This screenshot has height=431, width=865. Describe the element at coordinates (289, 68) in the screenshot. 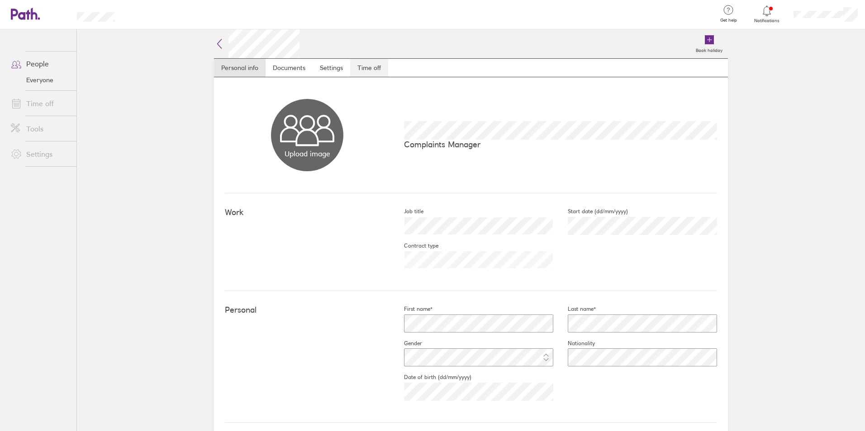

I see `a: Documents` at that location.